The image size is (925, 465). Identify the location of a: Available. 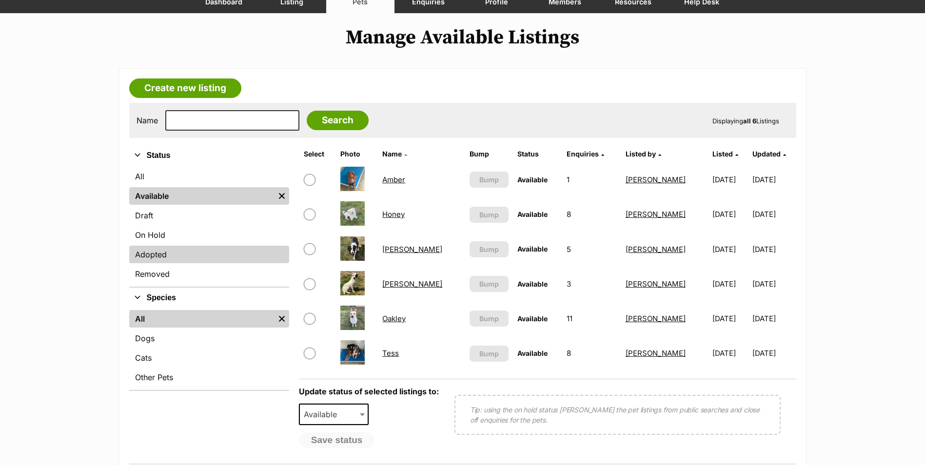
(202, 196).